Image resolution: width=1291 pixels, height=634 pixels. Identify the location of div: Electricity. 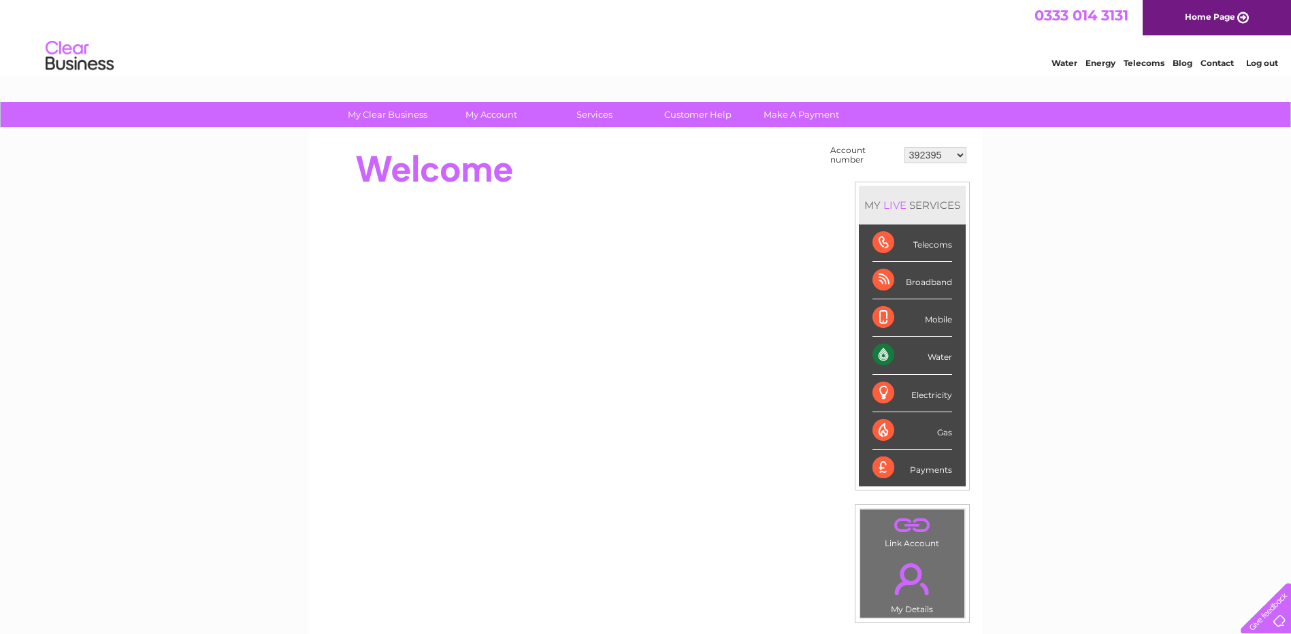
(912, 393).